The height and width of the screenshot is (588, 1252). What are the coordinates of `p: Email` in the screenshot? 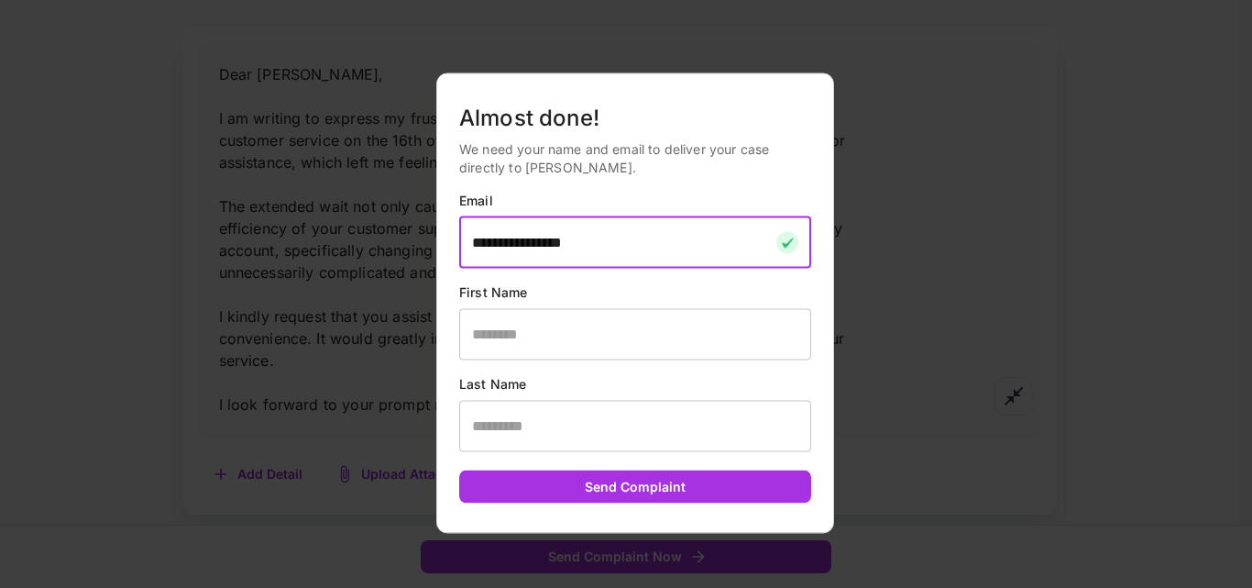 It's located at (635, 200).